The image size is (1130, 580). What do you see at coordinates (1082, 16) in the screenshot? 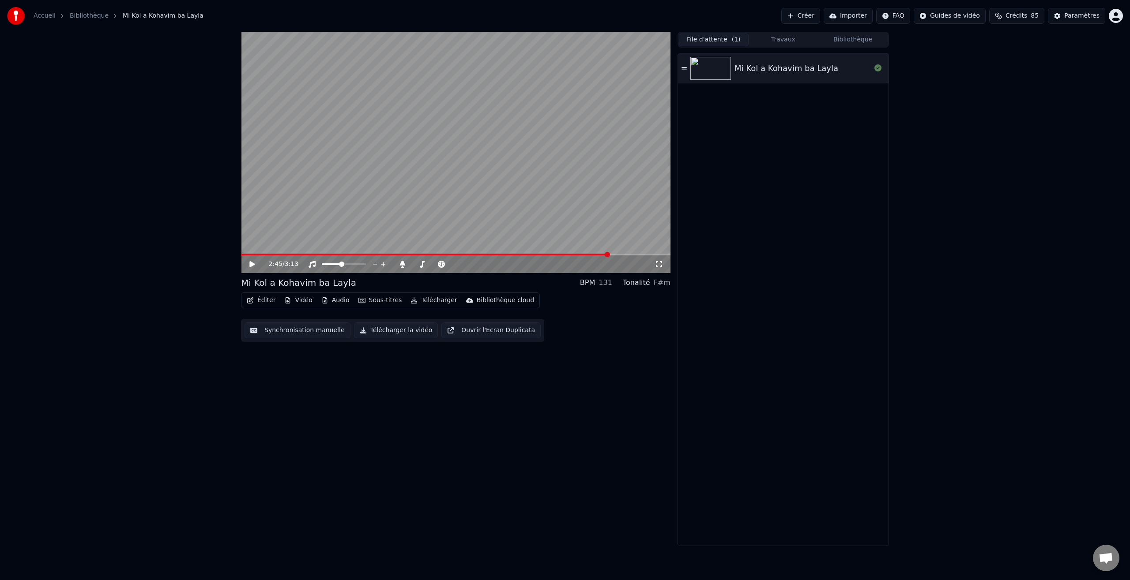
I see `div: Paramètres` at bounding box center [1082, 16].